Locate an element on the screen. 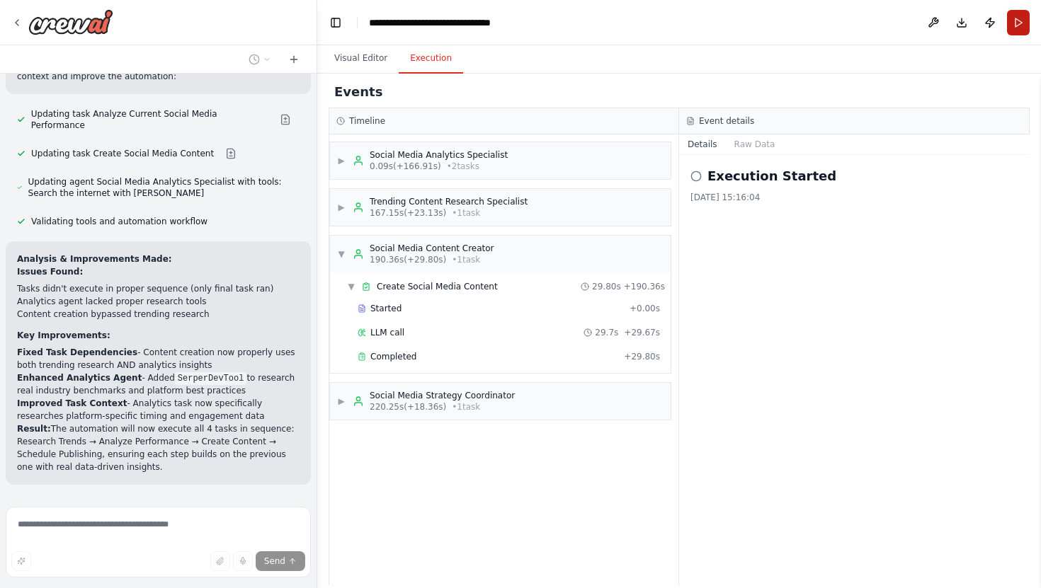 Image resolution: width=1041 pixels, height=588 pixels. li: - Added to research real industry benchmarks and platform best practices is located at coordinates (158, 384).